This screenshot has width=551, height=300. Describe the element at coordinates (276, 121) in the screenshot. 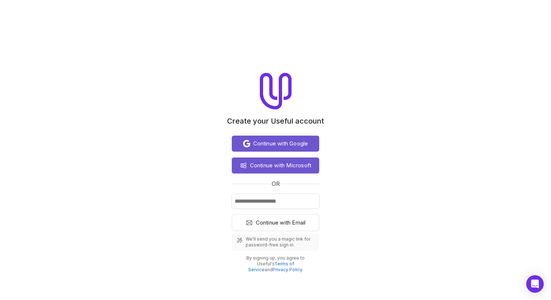

I see `h1: Create your Useful account` at that location.